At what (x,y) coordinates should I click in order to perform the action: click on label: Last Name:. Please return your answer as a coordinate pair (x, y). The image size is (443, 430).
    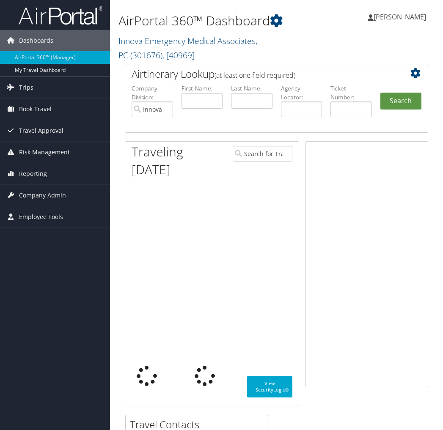
    Looking at the image, I should click on (252, 88).